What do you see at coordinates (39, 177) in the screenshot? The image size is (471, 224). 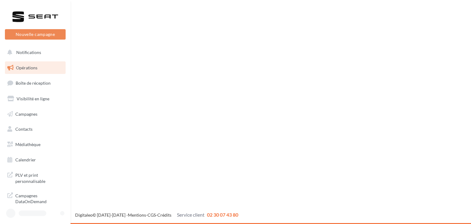 I see `span: PLV et print personnalisable` at bounding box center [39, 177].